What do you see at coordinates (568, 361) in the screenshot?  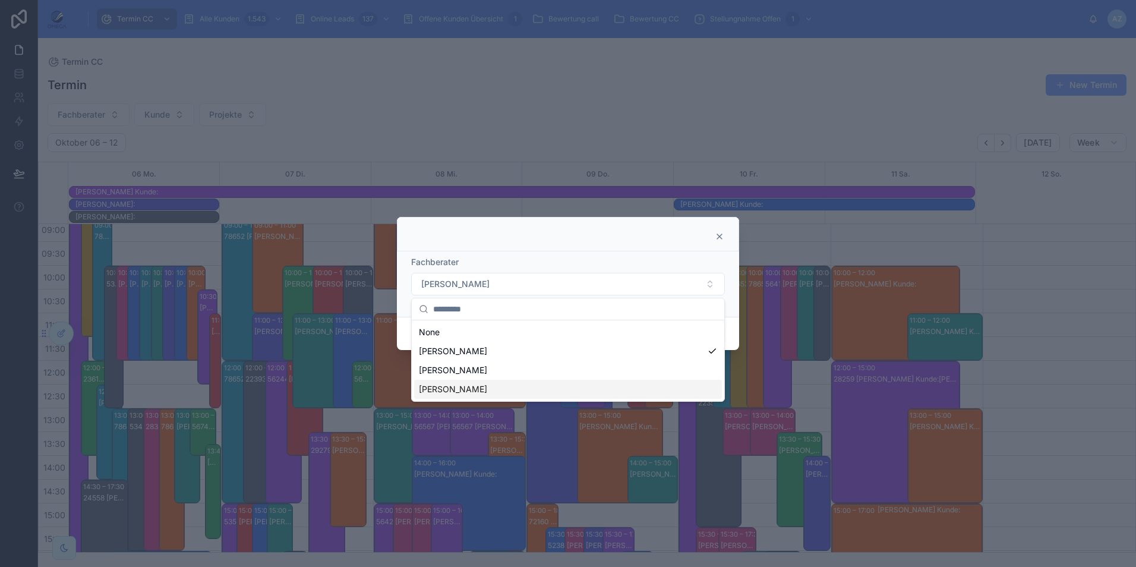 I see `div: Suggestions` at bounding box center [568, 361].